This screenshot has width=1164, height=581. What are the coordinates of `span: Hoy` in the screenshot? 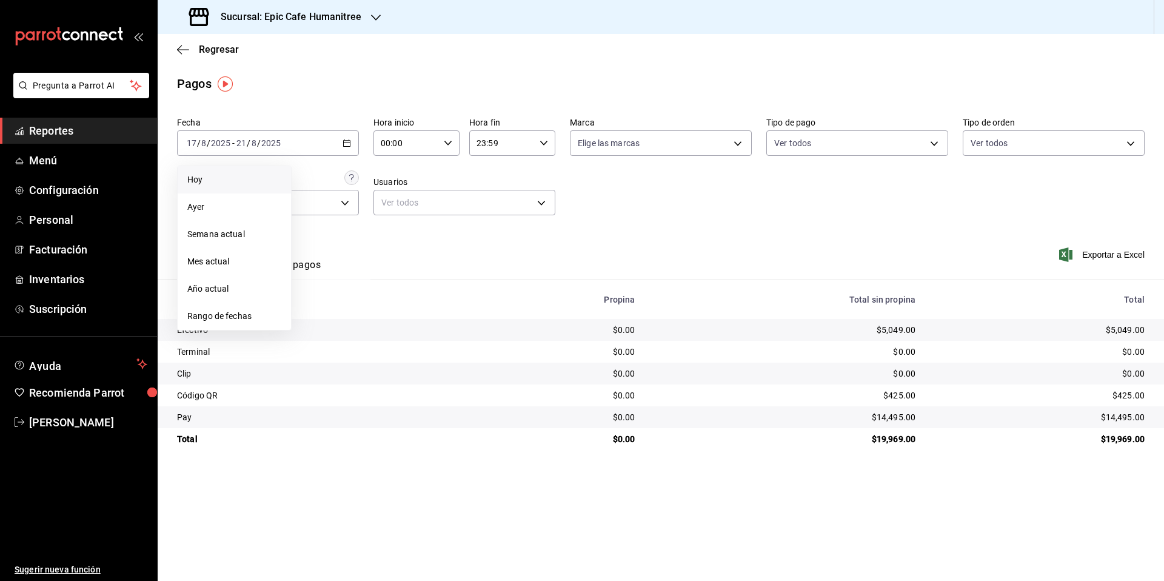 It's located at (234, 179).